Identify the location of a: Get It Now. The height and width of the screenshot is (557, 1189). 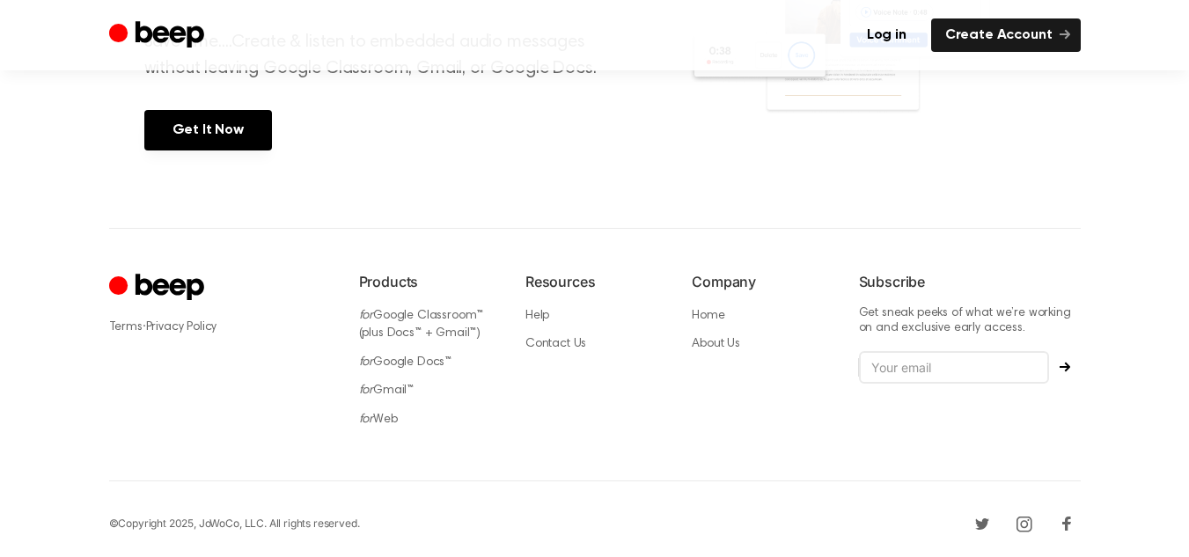
(208, 130).